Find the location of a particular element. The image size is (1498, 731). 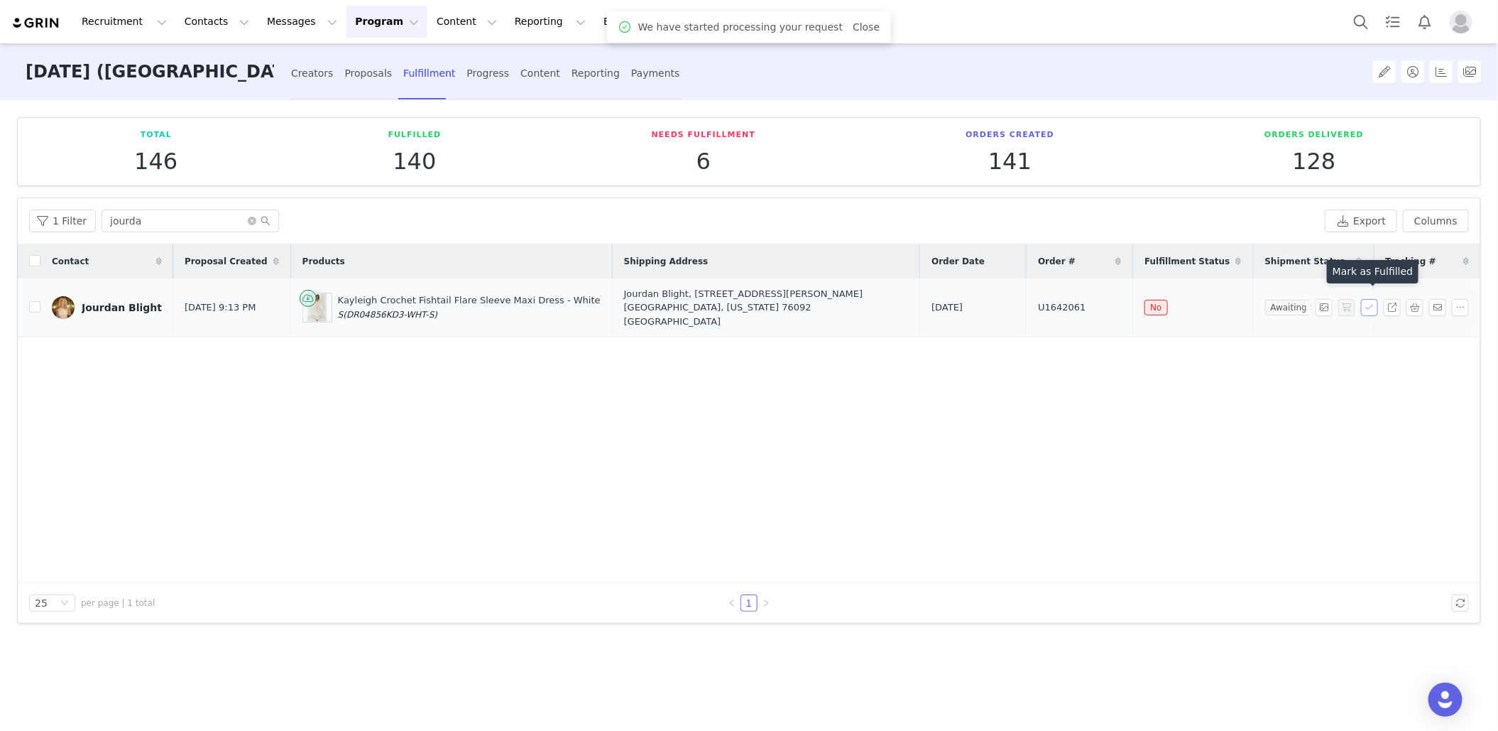

i: icon: right is located at coordinates (766, 603).